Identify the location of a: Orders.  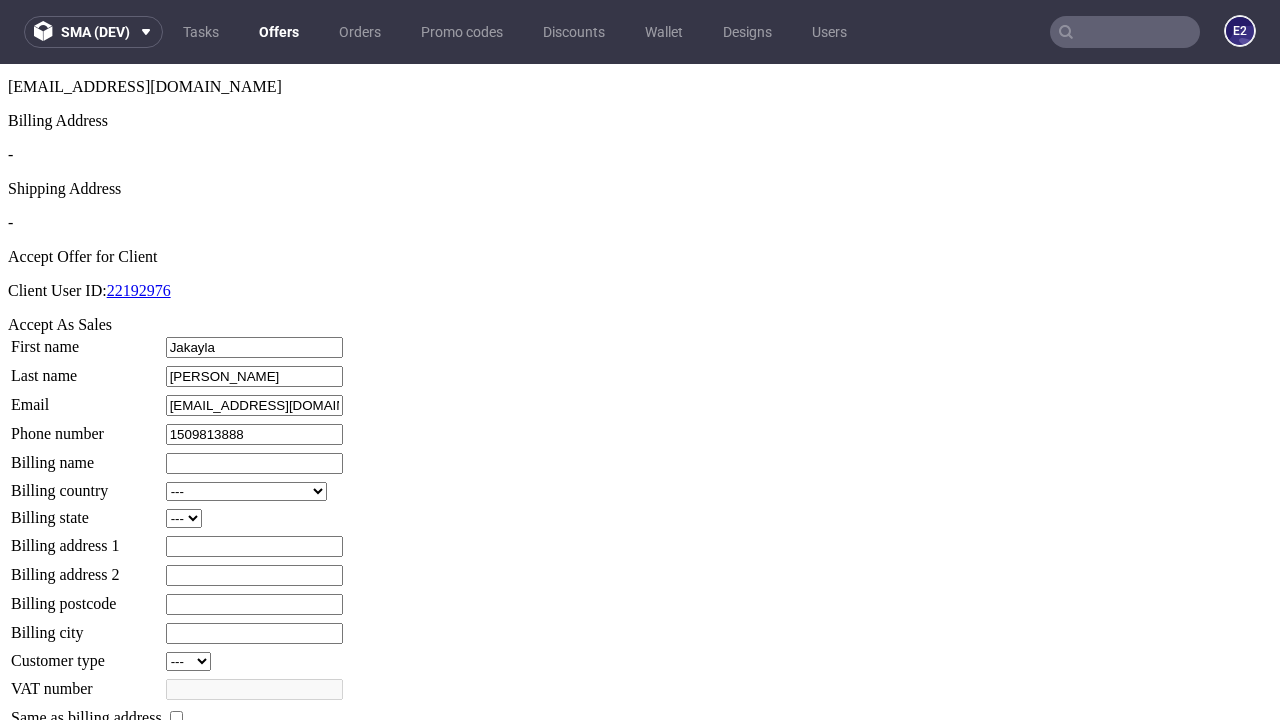
(360, 32).